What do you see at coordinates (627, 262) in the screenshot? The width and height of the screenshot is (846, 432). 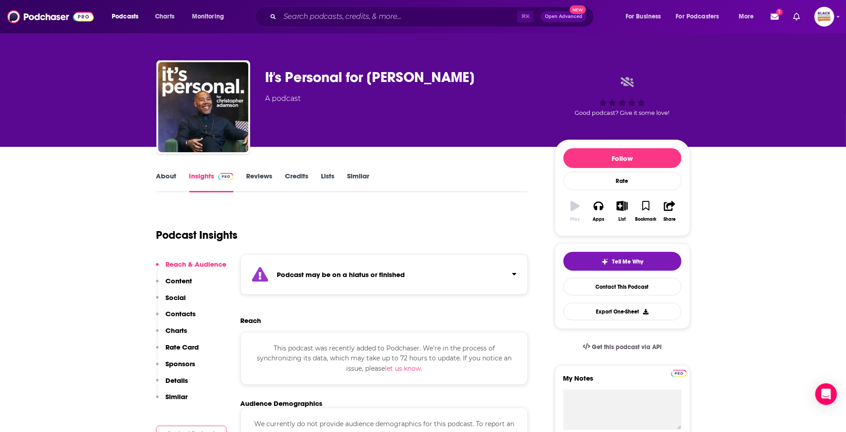 I see `span: Tell Me Why` at bounding box center [627, 262].